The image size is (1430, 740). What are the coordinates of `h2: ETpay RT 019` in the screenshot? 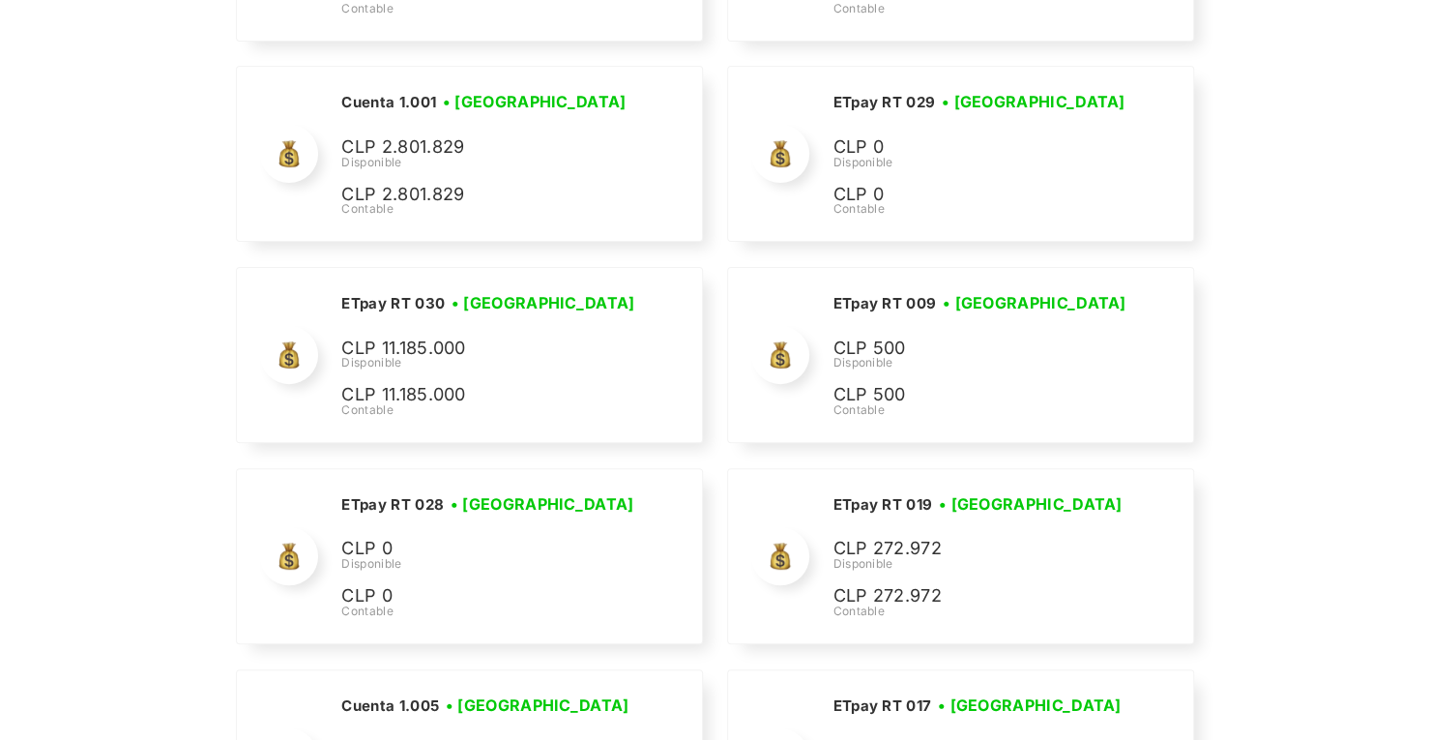 It's located at (882, 505).